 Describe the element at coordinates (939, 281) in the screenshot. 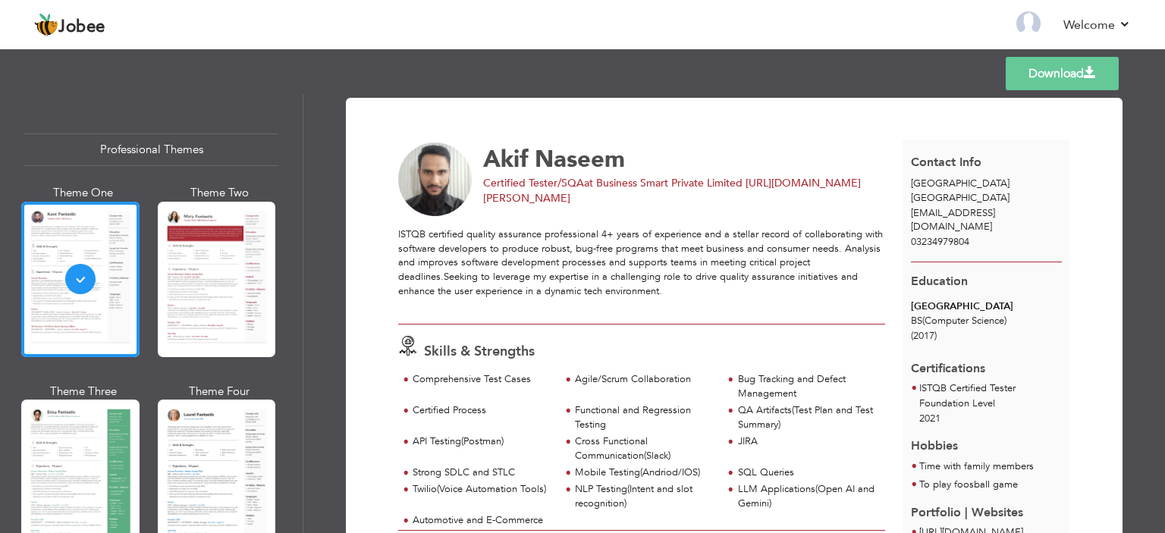

I see `span: Education` at that location.